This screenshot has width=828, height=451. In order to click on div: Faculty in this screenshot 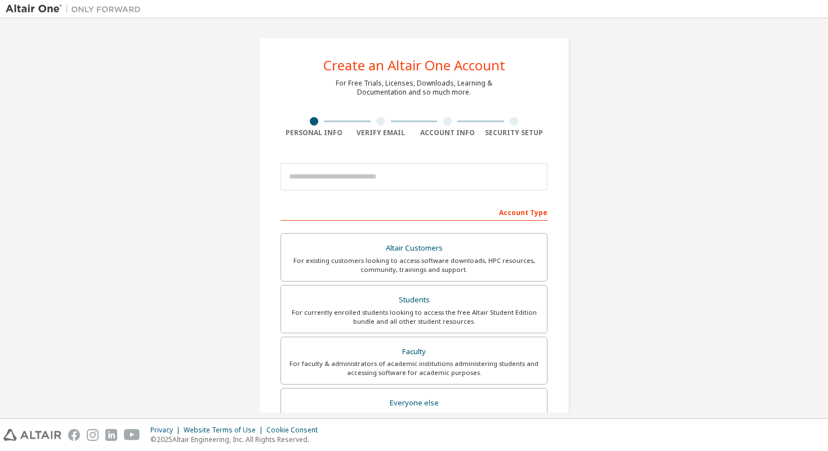, I will do `click(414, 352)`.